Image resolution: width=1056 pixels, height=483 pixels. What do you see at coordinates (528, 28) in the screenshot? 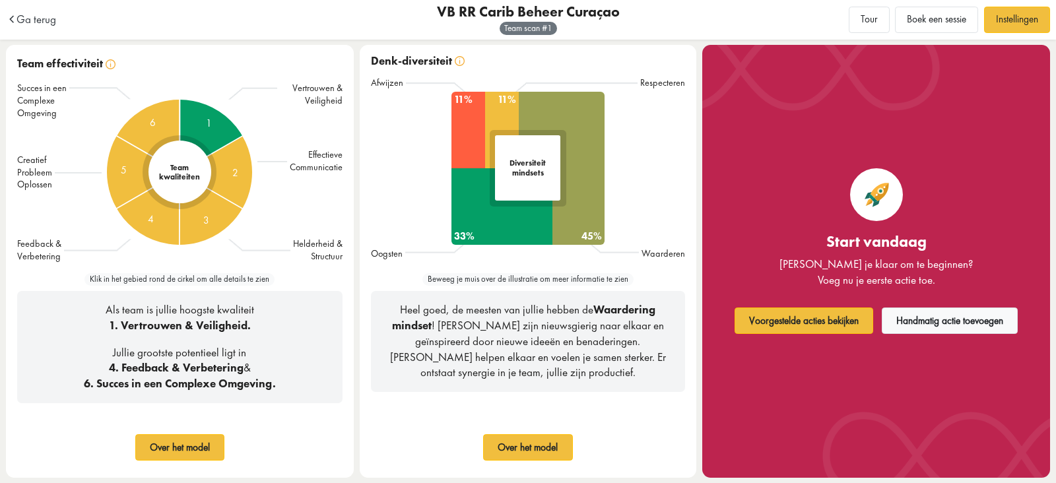
I see `span: Team scan #` at bounding box center [528, 28].